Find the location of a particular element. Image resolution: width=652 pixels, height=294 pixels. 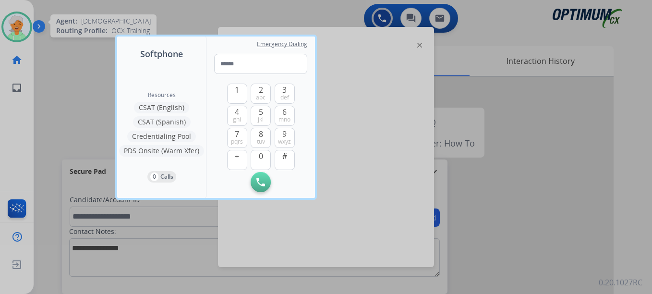

button: 0 is located at coordinates (261, 160).